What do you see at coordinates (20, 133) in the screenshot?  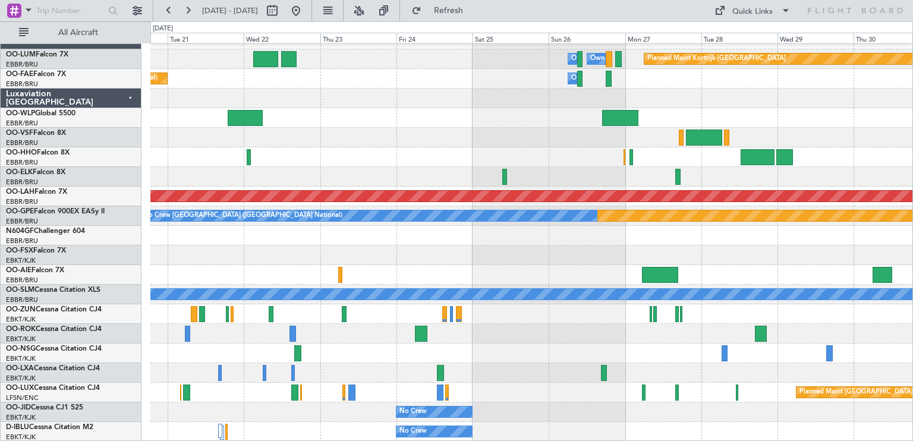 I see `span: OO-VSF` at bounding box center [20, 133].